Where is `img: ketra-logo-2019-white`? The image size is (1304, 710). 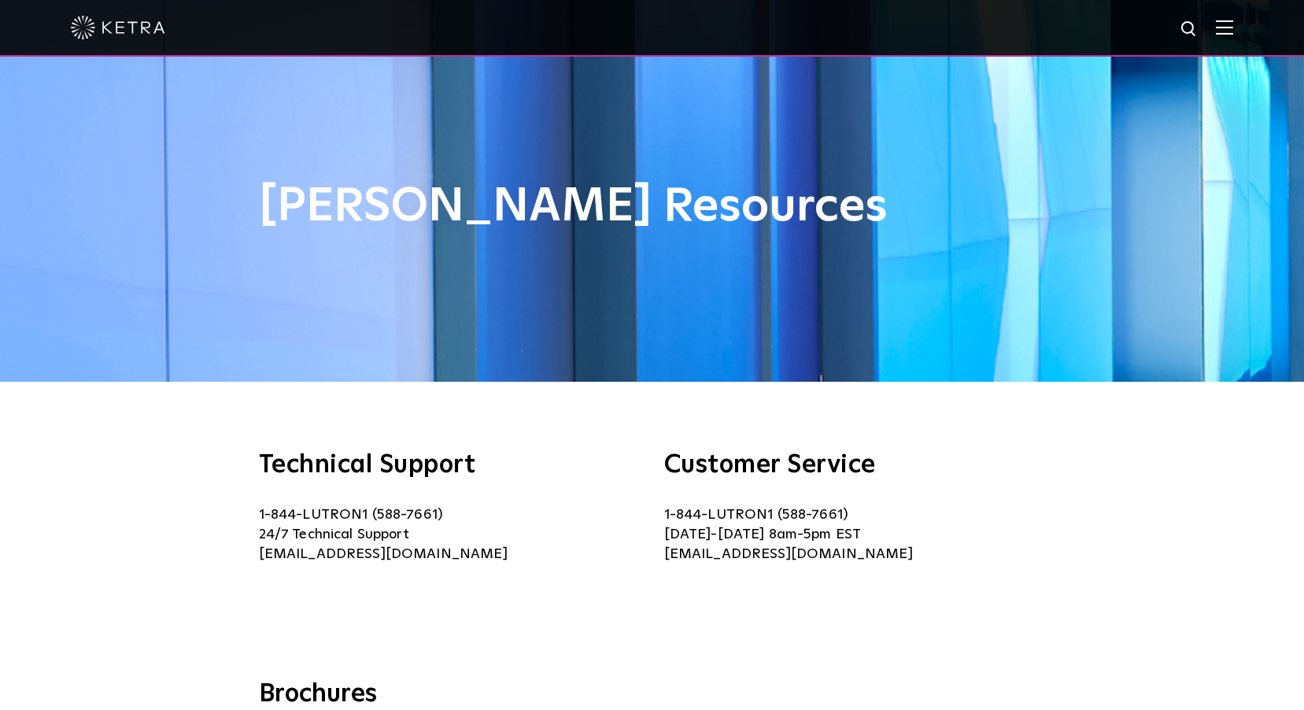 img: ketra-logo-2019-white is located at coordinates (118, 28).